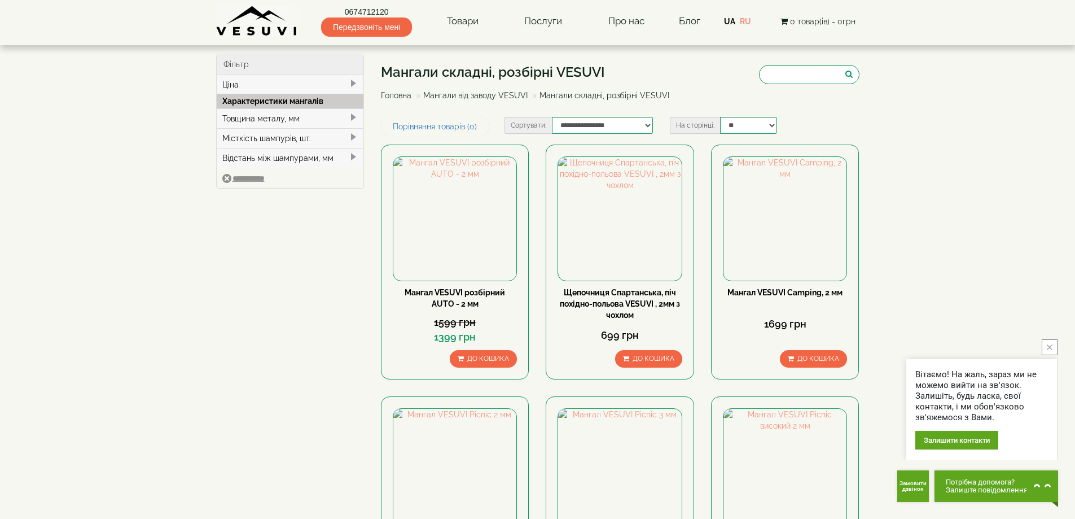  Describe the element at coordinates (290, 101) in the screenshot. I see `div: Характеристики мангалів` at that location.